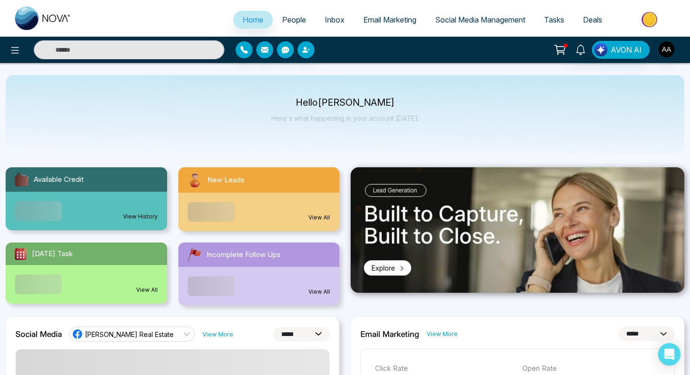 This screenshot has height=375, width=690. I want to click on a: Email Marketing, so click(390, 20).